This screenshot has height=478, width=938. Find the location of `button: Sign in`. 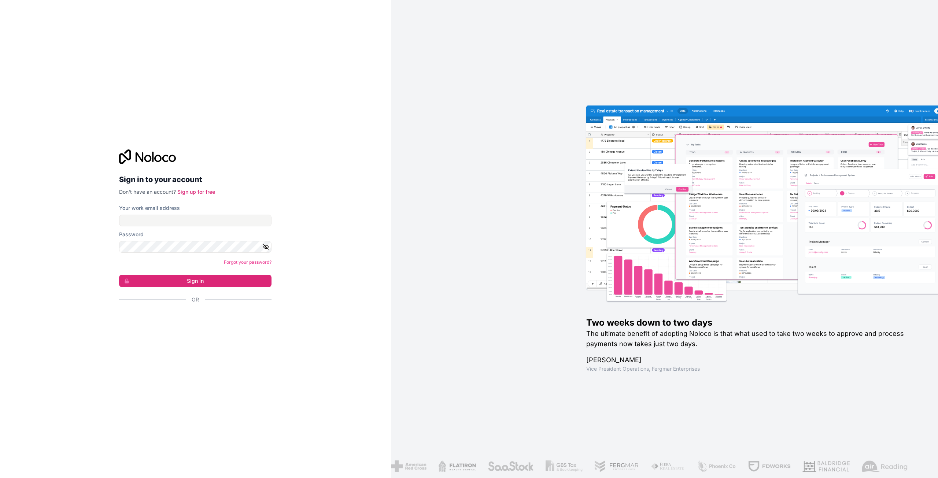

button: Sign in is located at coordinates (195, 281).